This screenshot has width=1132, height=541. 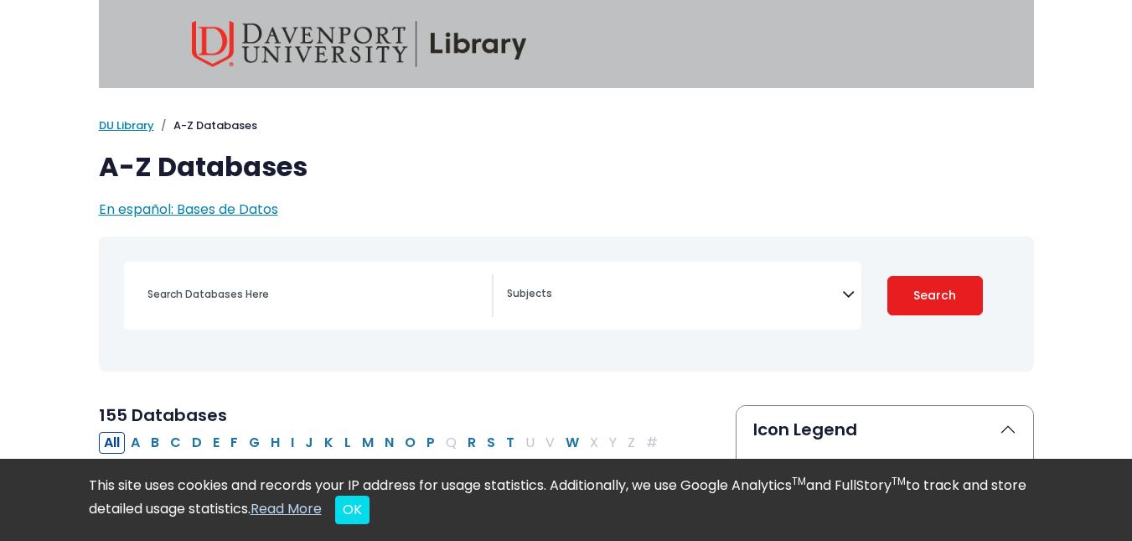 I want to click on button: Filter Results N, so click(x=389, y=442).